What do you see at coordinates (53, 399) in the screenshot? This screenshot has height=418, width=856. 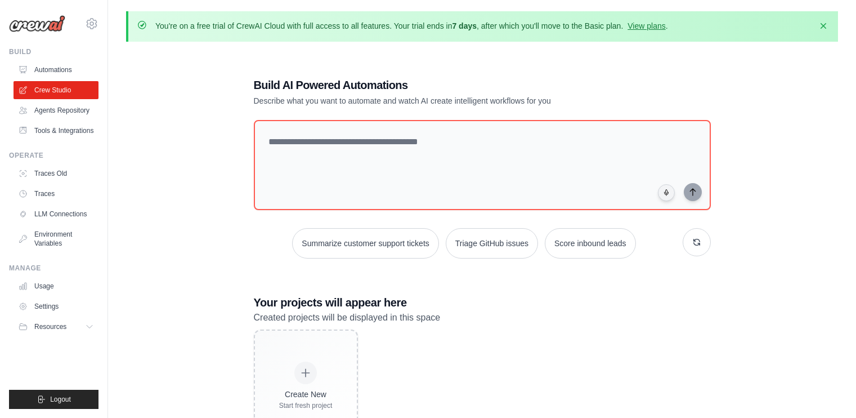 I see `button: Logout` at bounding box center [53, 399].